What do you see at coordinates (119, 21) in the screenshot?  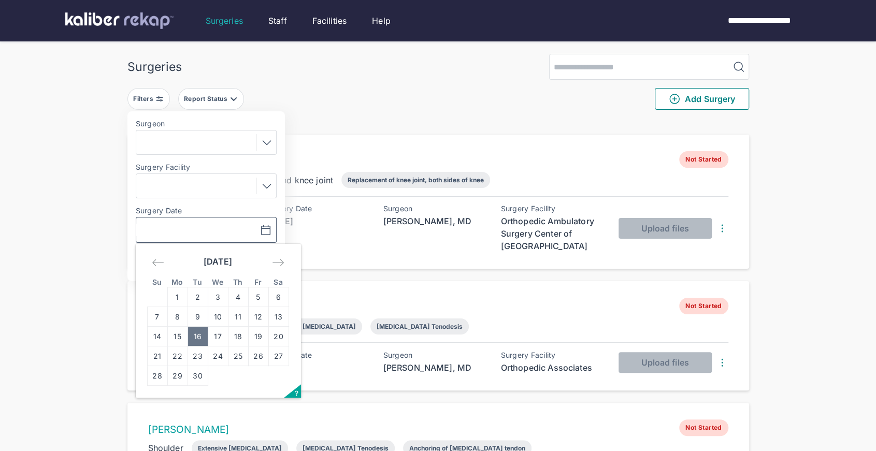 I see `img: kaliber labs logo` at bounding box center [119, 21].